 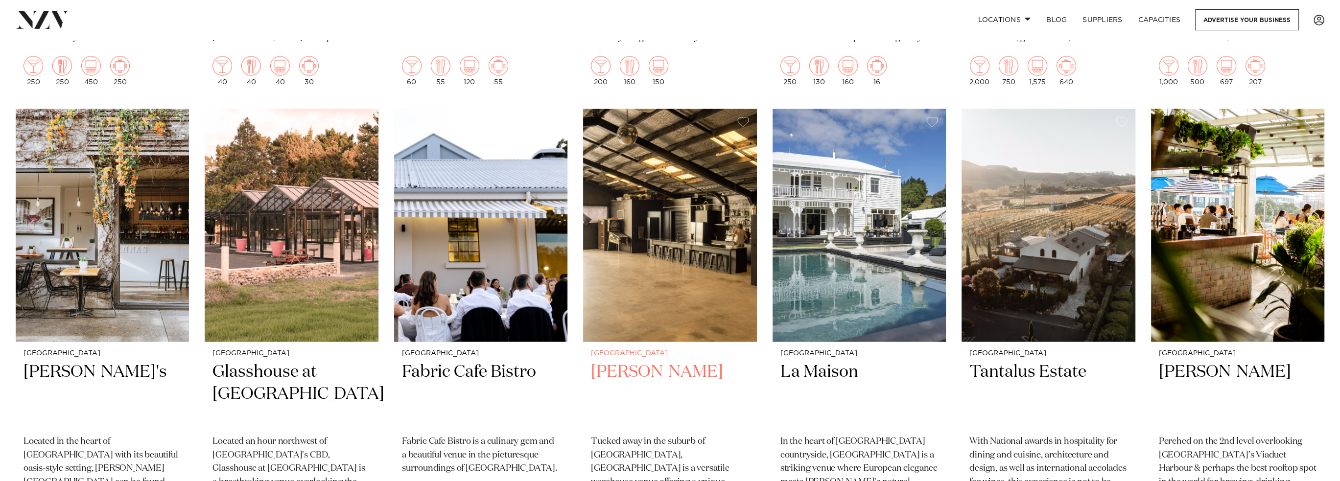 I want to click on div: 200, so click(x=601, y=71).